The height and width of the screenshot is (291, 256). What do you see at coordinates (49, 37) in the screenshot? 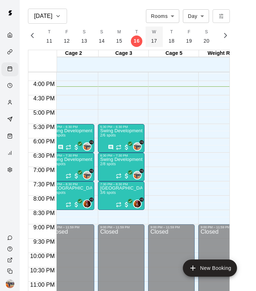
I see `button: T11` at bounding box center [49, 37].